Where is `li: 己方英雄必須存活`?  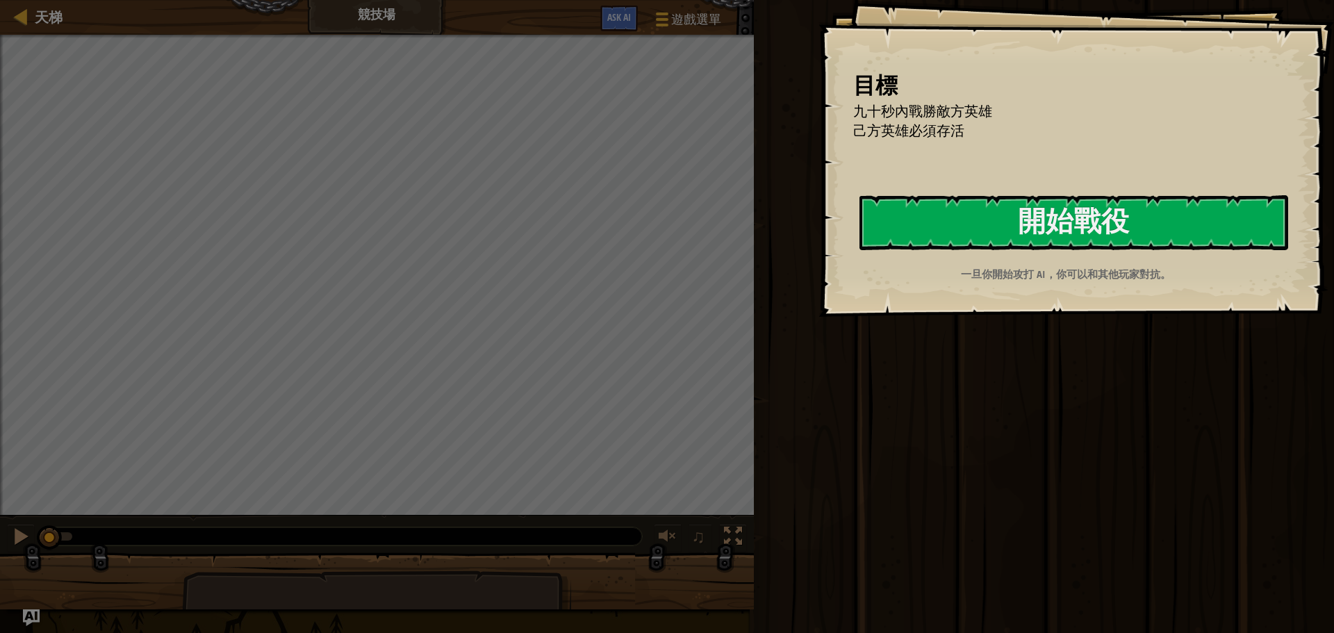
li: 己方英雄必須存活 is located at coordinates (1059, 131).